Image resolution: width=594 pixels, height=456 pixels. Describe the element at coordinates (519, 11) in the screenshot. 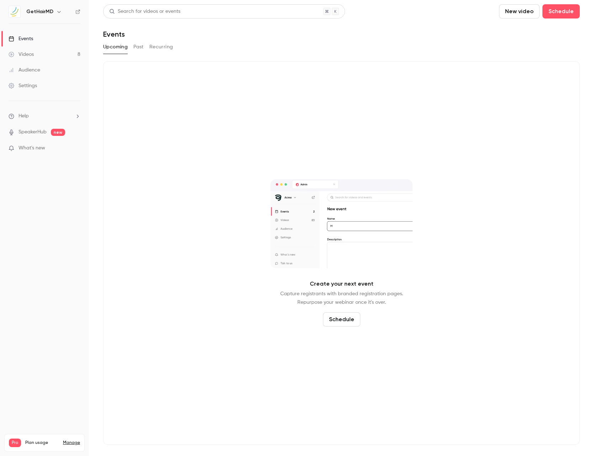

I see `button: New video` at that location.